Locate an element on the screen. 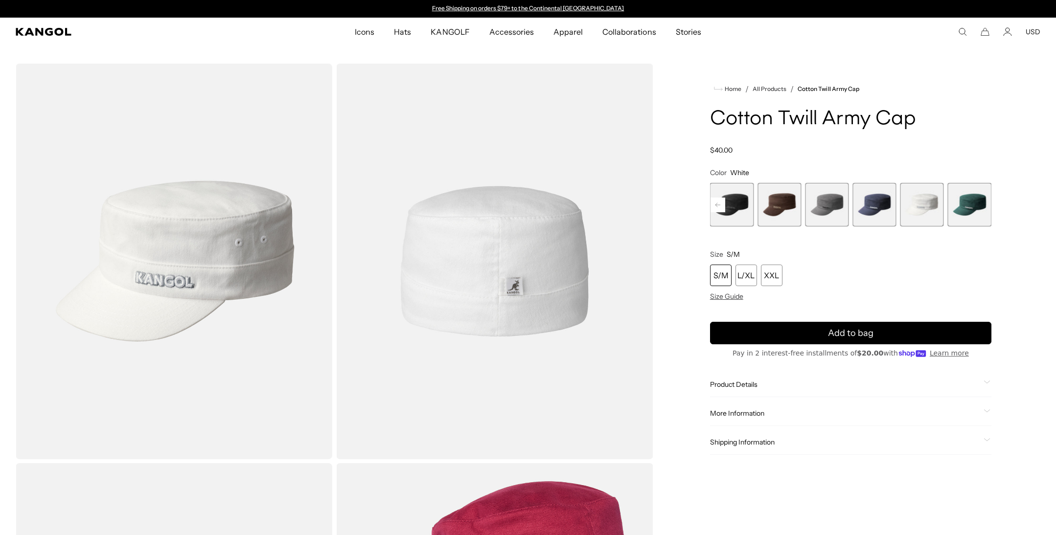 This screenshot has height=535, width=1056. span: Product Details is located at coordinates (844, 385).